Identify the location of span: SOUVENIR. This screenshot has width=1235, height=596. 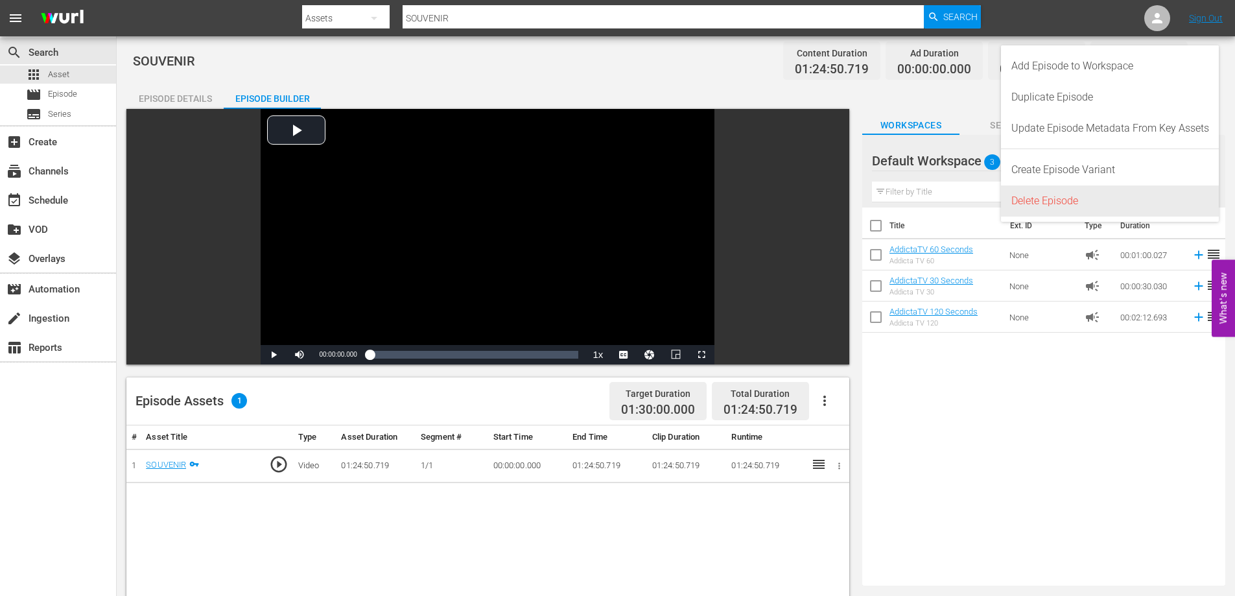
(164, 61).